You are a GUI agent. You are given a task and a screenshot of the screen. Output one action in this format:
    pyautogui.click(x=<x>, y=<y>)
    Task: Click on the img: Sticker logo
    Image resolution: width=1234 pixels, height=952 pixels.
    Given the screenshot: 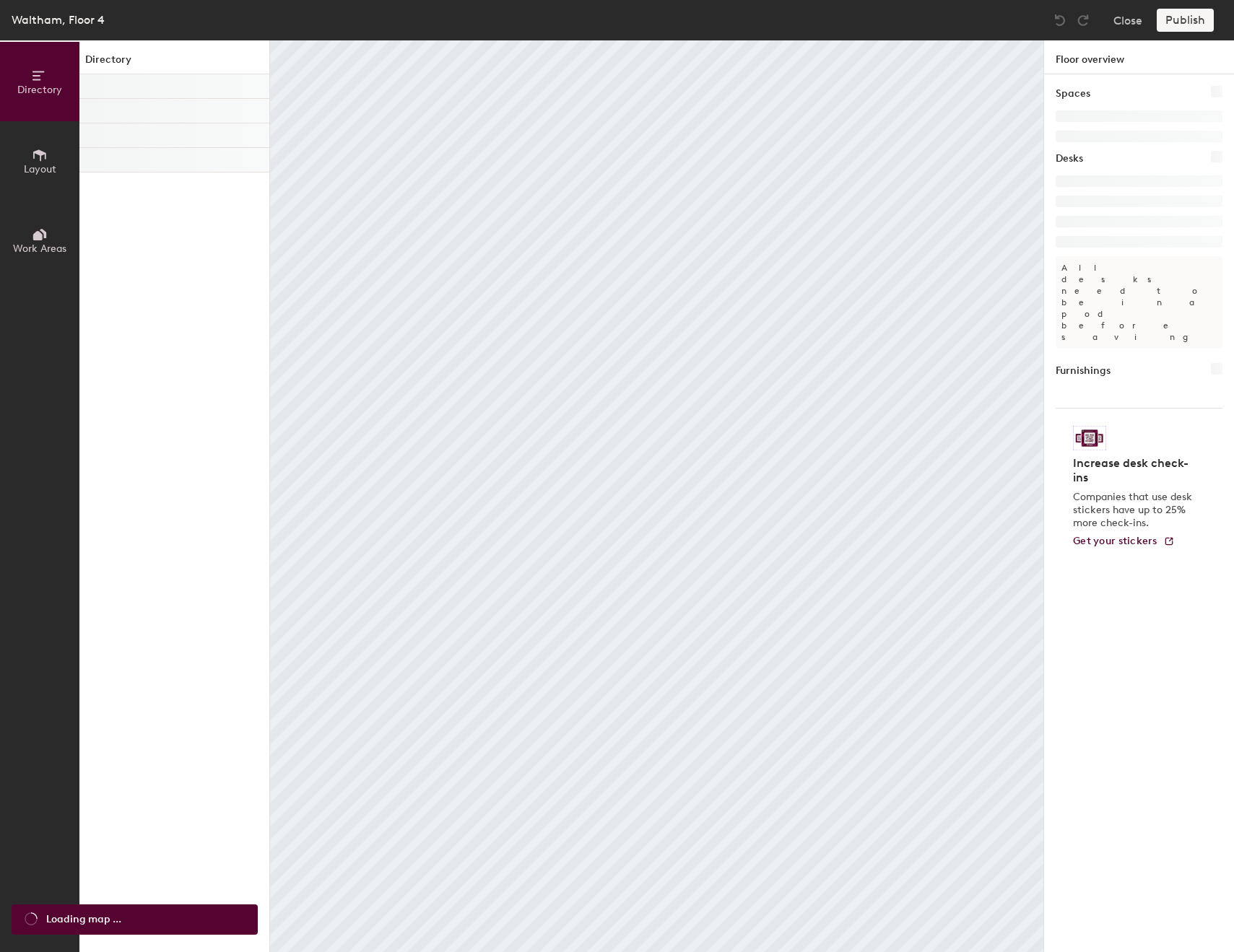 What is the action you would take?
    pyautogui.click(x=1089, y=438)
    